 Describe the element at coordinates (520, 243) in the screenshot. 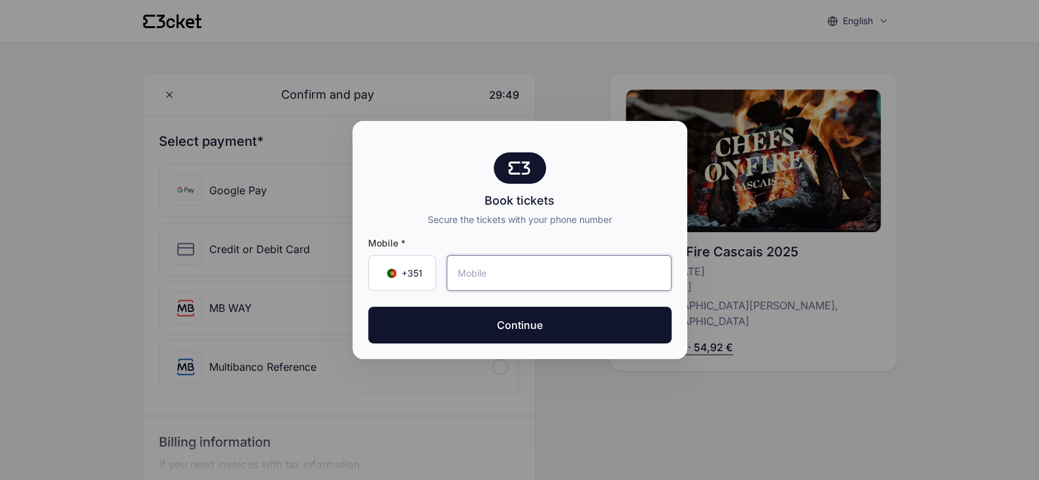

I see `span: Mobile *` at that location.